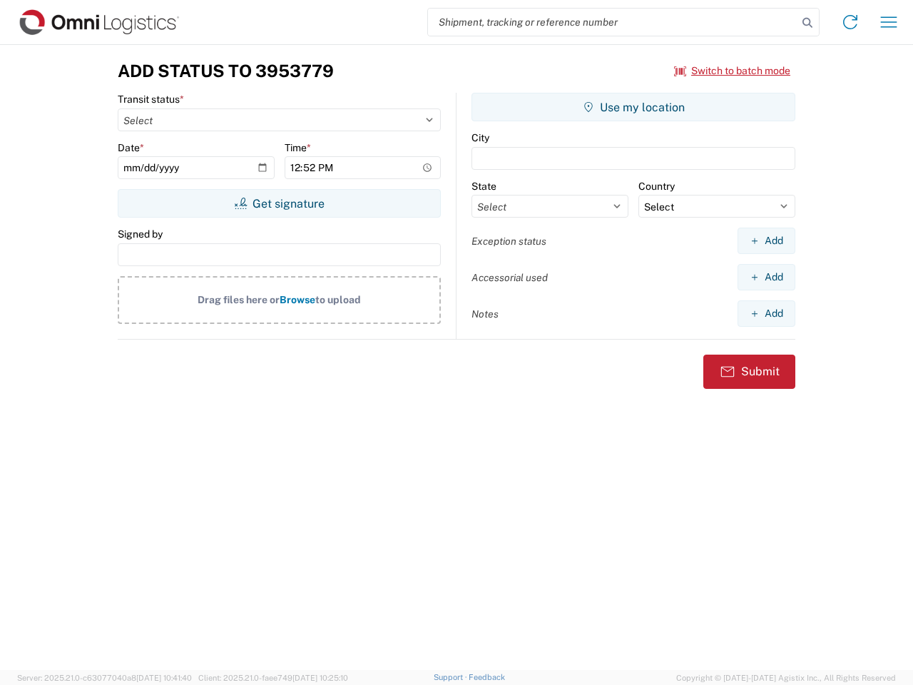 The image size is (913, 685). I want to click on span: Drag files here or, so click(238, 299).